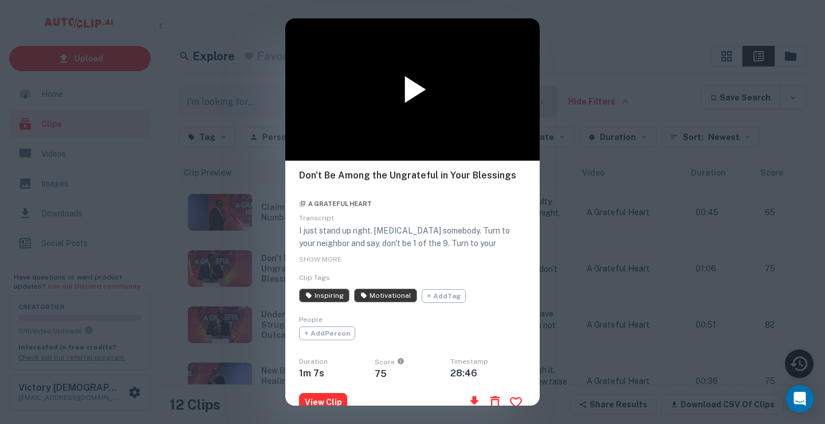 This screenshot has width=825, height=424. Describe the element at coordinates (314, 361) in the screenshot. I see `span: Duration` at that location.